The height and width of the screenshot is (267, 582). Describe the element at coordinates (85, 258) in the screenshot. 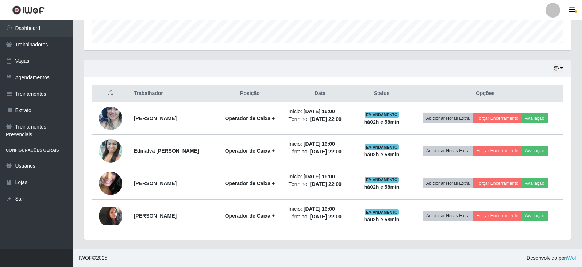

I see `span: IWOF` at that location.